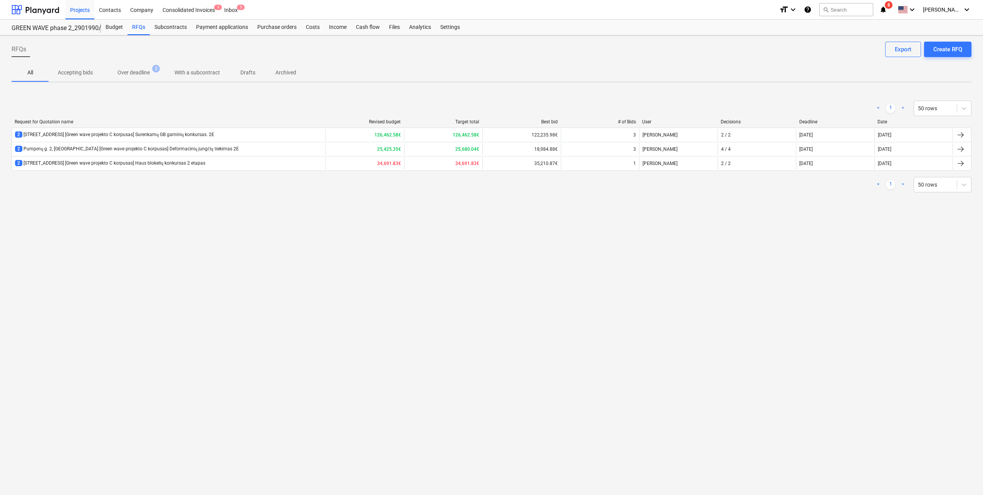 This screenshot has width=983, height=495. I want to click on div: 4 / 4, so click(726, 149).